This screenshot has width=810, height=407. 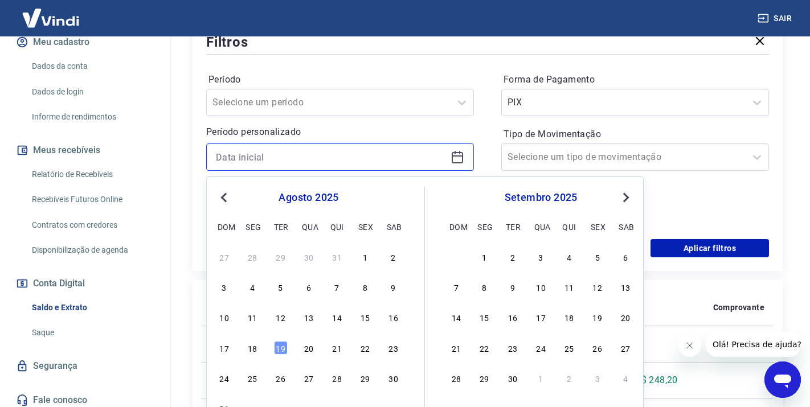 What do you see at coordinates (394, 317) in the screenshot?
I see `div: Choose sábado, 16 de agosto de 2025` at bounding box center [394, 317].